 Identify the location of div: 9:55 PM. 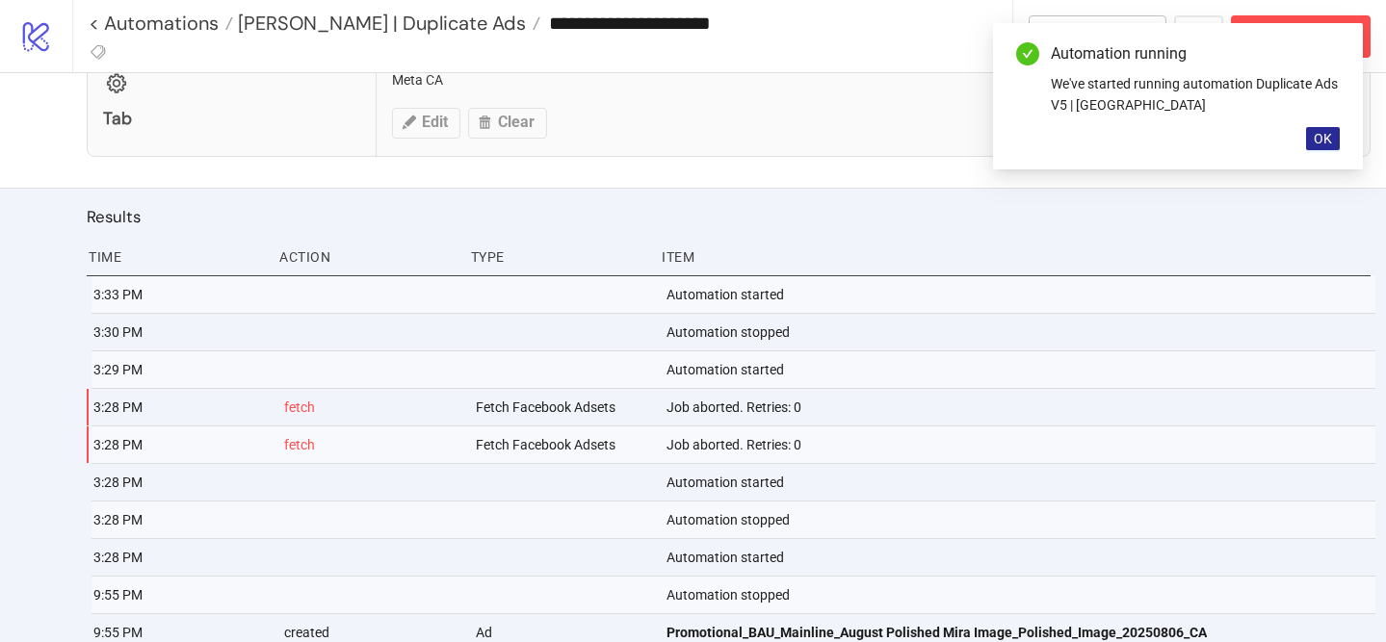
(180, 595).